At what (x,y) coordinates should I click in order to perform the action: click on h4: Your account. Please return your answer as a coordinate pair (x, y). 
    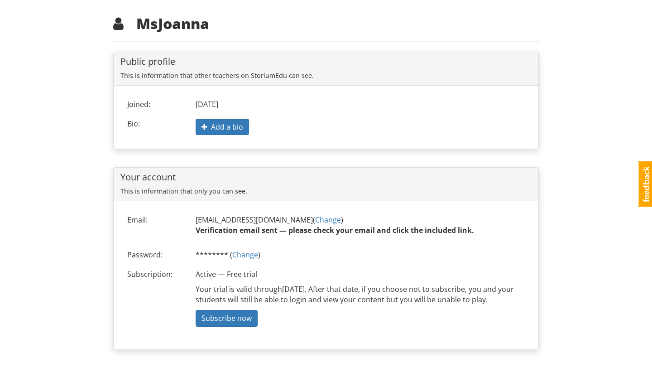
    Looking at the image, I should click on (326, 177).